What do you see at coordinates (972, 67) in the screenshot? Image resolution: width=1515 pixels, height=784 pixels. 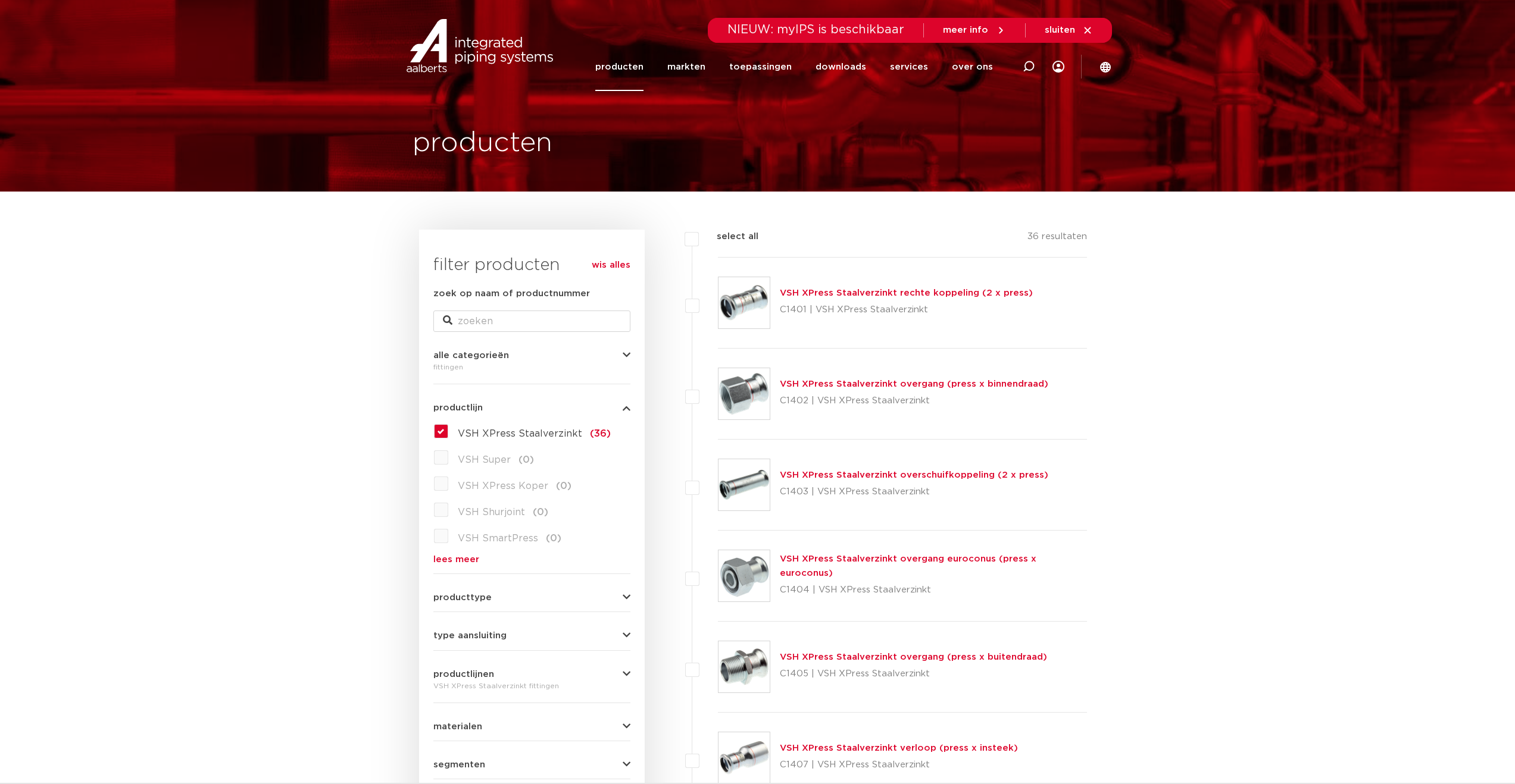 I see `a: over ons` at bounding box center [972, 67].